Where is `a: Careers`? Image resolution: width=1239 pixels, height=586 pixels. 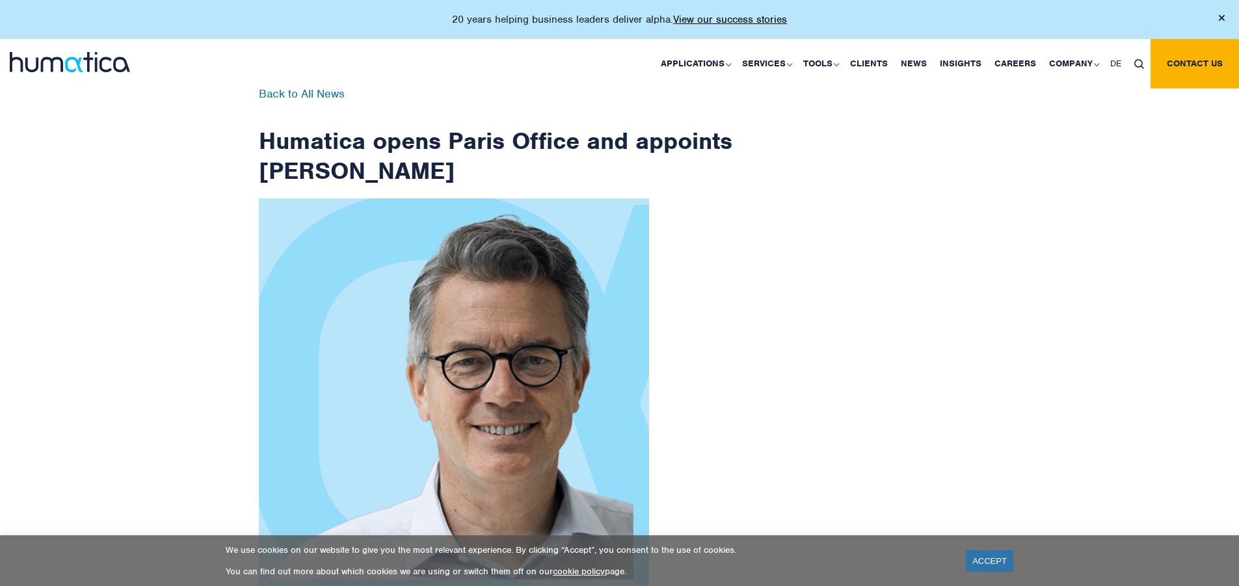
a: Careers is located at coordinates (1015, 64).